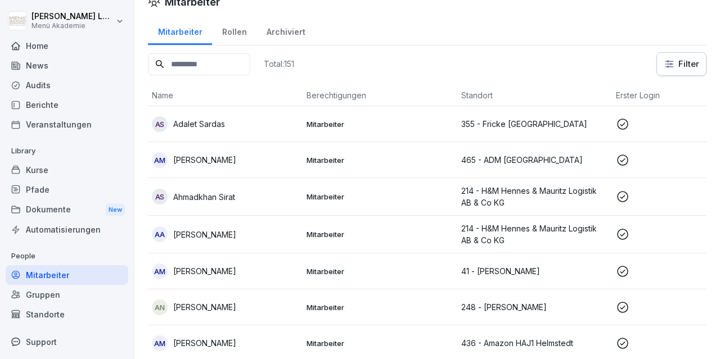 This screenshot has width=720, height=359. Describe the element at coordinates (67, 124) in the screenshot. I see `div: Veranstaltungen` at that location.